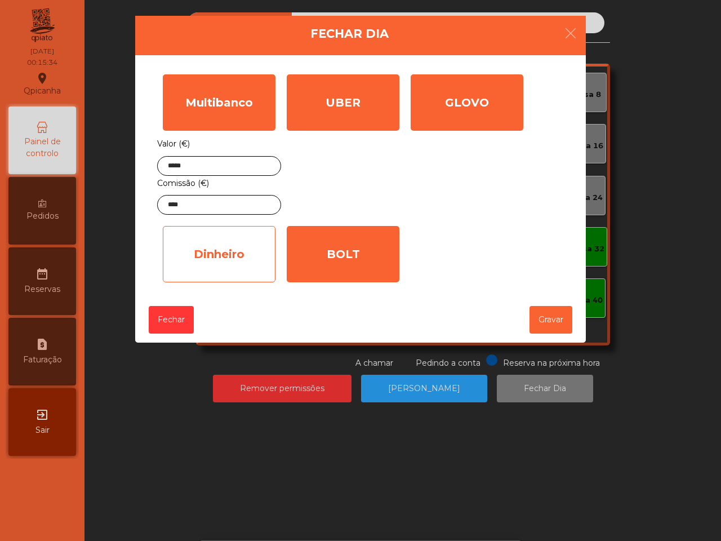 The width and height of the screenshot is (721, 541). What do you see at coordinates (174, 144) in the screenshot?
I see `label: Valor (€)` at bounding box center [174, 144].